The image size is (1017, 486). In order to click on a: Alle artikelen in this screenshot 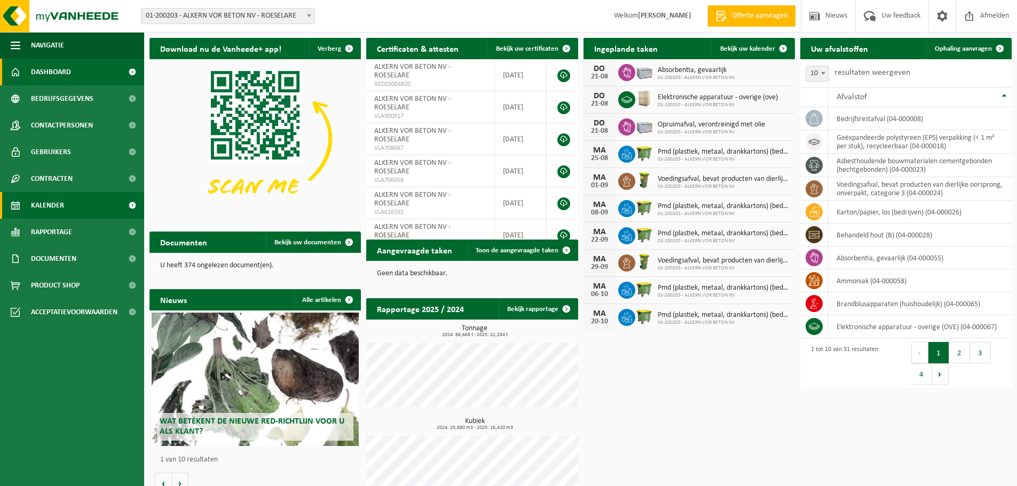, I will do `click(327, 300)`.